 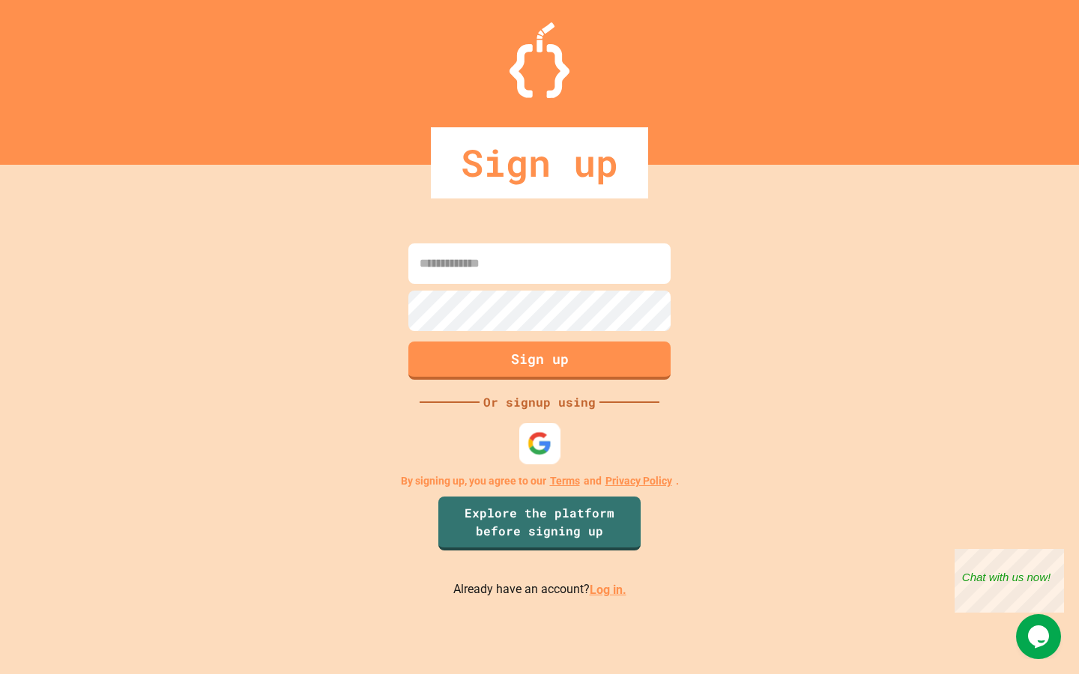 I want to click on a: Explore the platform before signing up, so click(x=539, y=524).